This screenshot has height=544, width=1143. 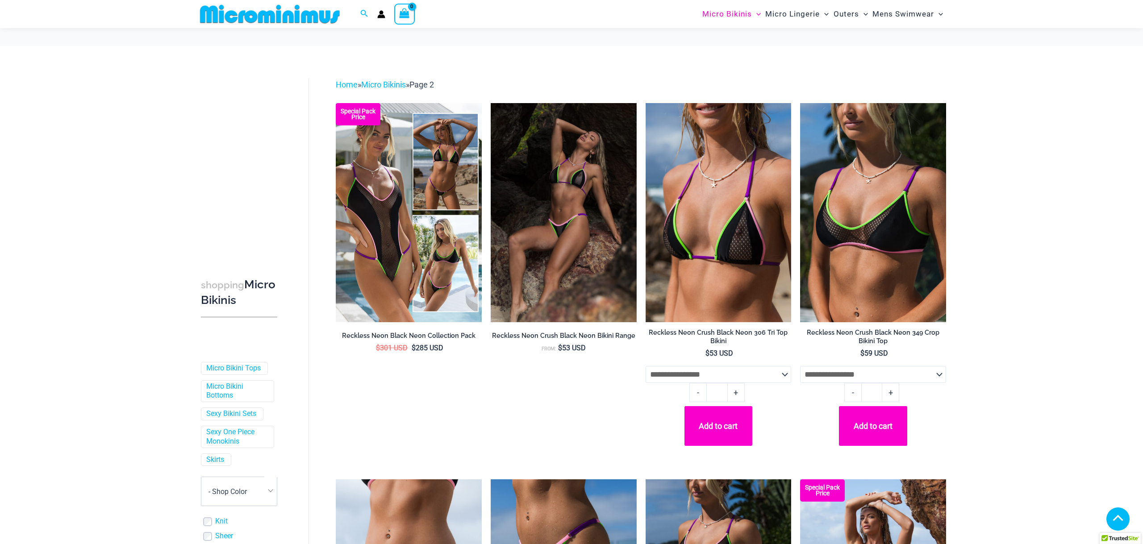 I want to click on h2: Reckless Neon Crush Black Neon Bikini Range, so click(x=563, y=336).